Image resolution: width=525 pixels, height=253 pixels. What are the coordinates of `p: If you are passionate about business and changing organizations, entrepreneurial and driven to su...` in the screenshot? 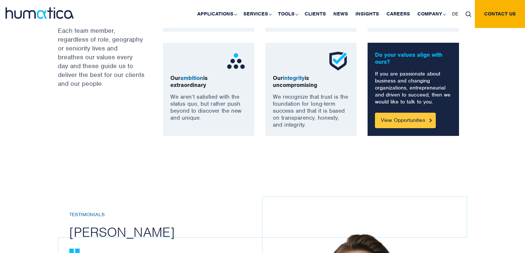 It's located at (413, 88).